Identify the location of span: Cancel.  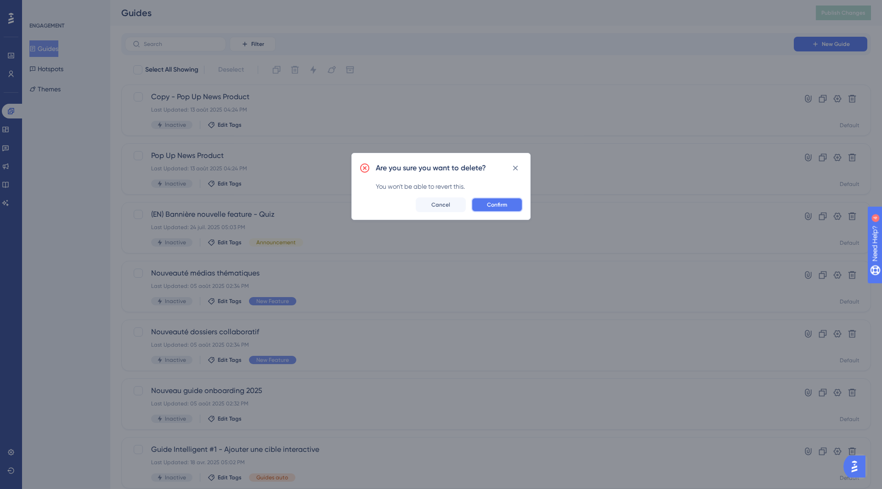
(441, 205).